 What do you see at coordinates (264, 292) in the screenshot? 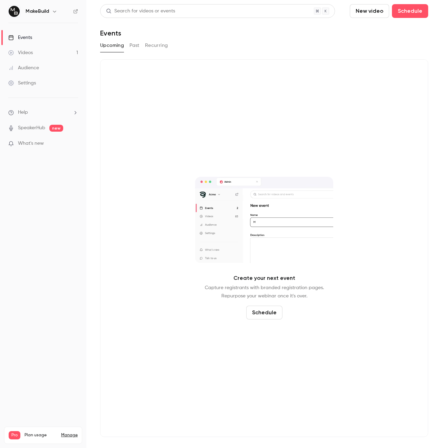
I see `p: Capture registrants with branded registration pages. Repurpose your webinar once it's over.` at bounding box center [264, 292].